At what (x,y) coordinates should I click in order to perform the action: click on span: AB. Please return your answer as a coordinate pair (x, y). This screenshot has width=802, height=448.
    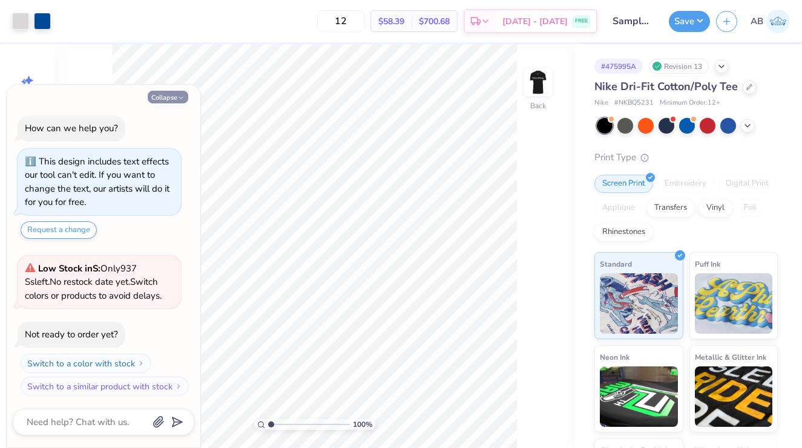
    Looking at the image, I should click on (756, 21).